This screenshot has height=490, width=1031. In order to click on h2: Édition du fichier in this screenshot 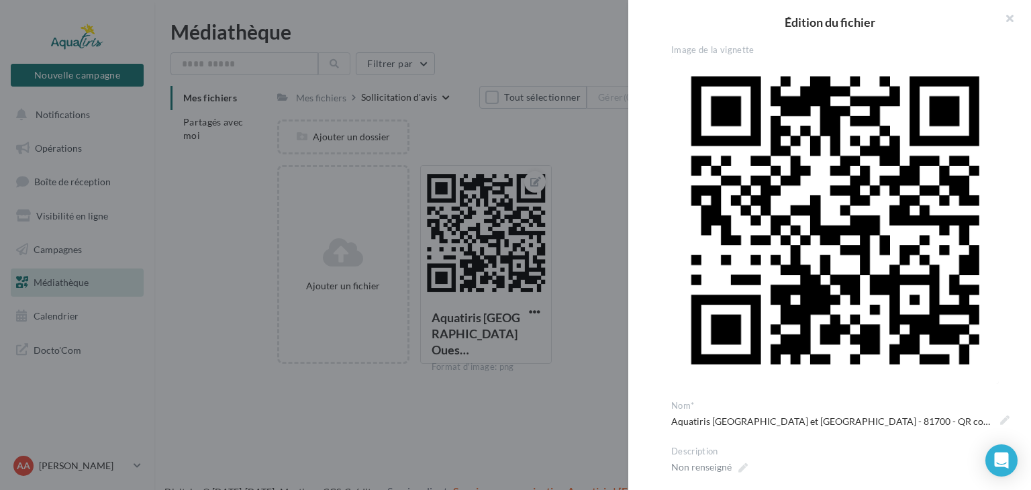, I will do `click(830, 22)`.